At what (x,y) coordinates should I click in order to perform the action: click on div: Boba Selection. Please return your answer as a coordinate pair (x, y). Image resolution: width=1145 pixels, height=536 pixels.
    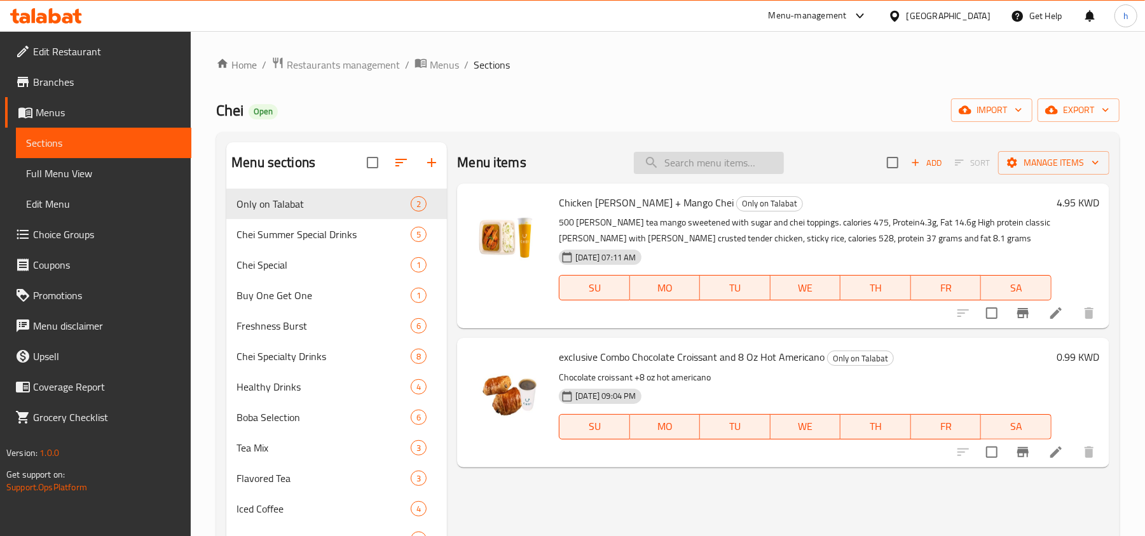
    Looking at the image, I should click on (324, 418).